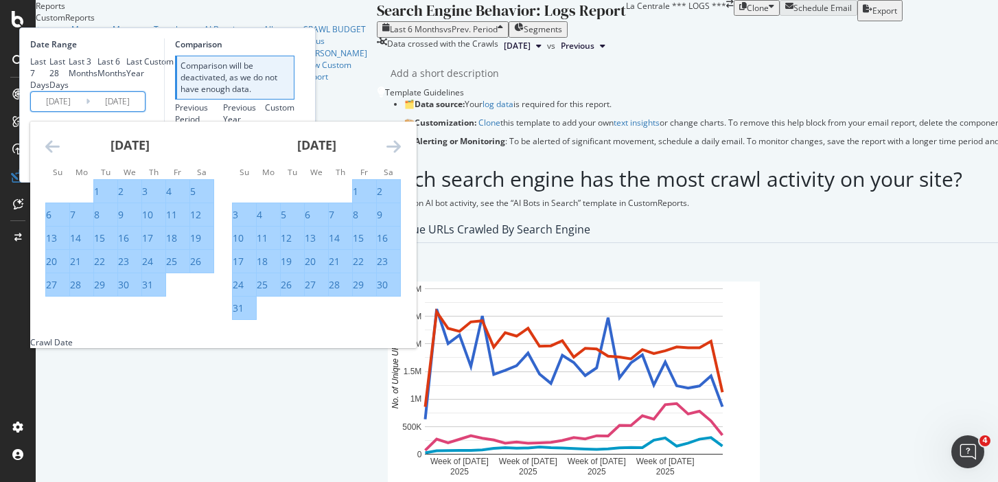  Describe the element at coordinates (382, 261) in the screenshot. I see `div: 23` at that location.